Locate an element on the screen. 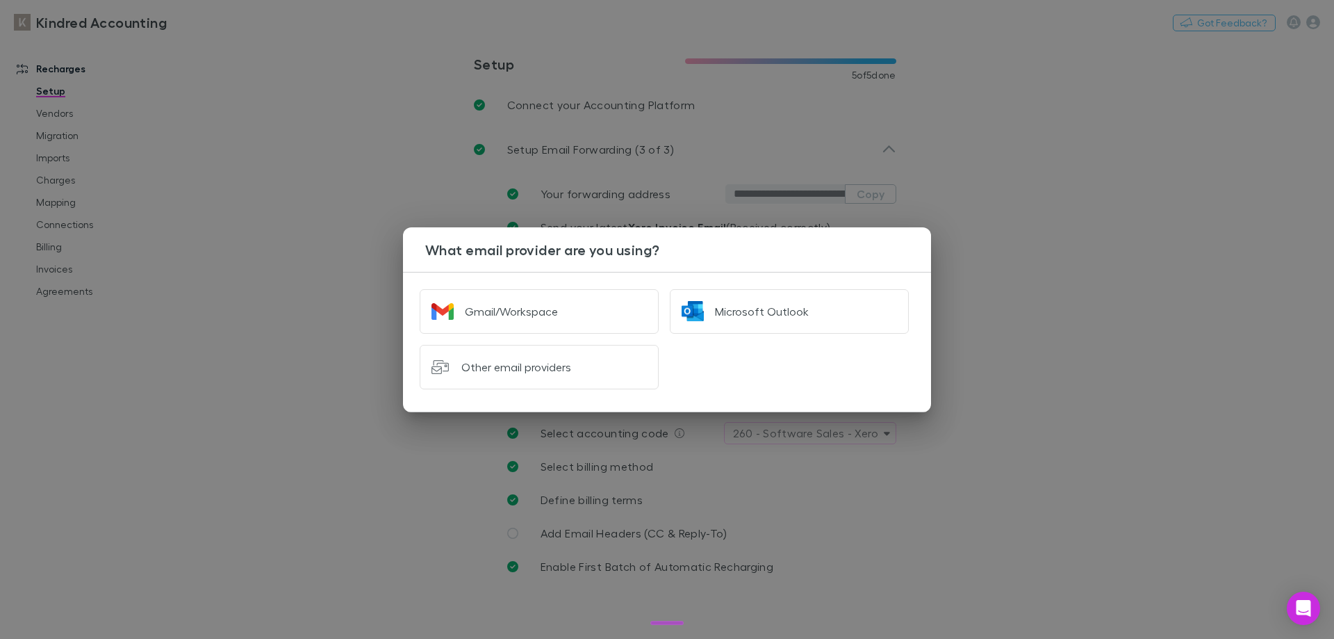  button: Other email providers is located at coordinates (539, 367).